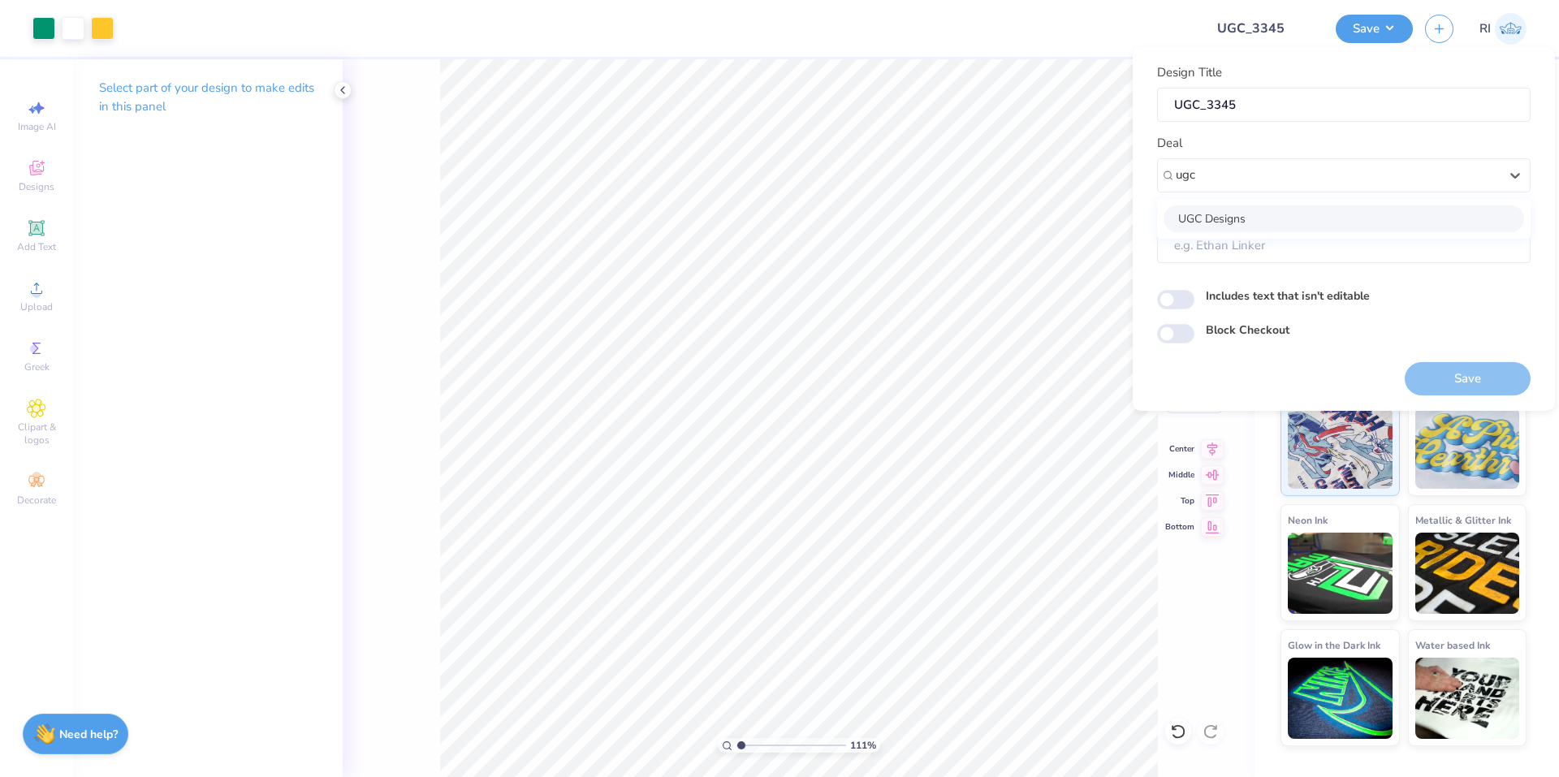 This screenshot has height=777, width=1559. I want to click on span: Upload, so click(37, 307).